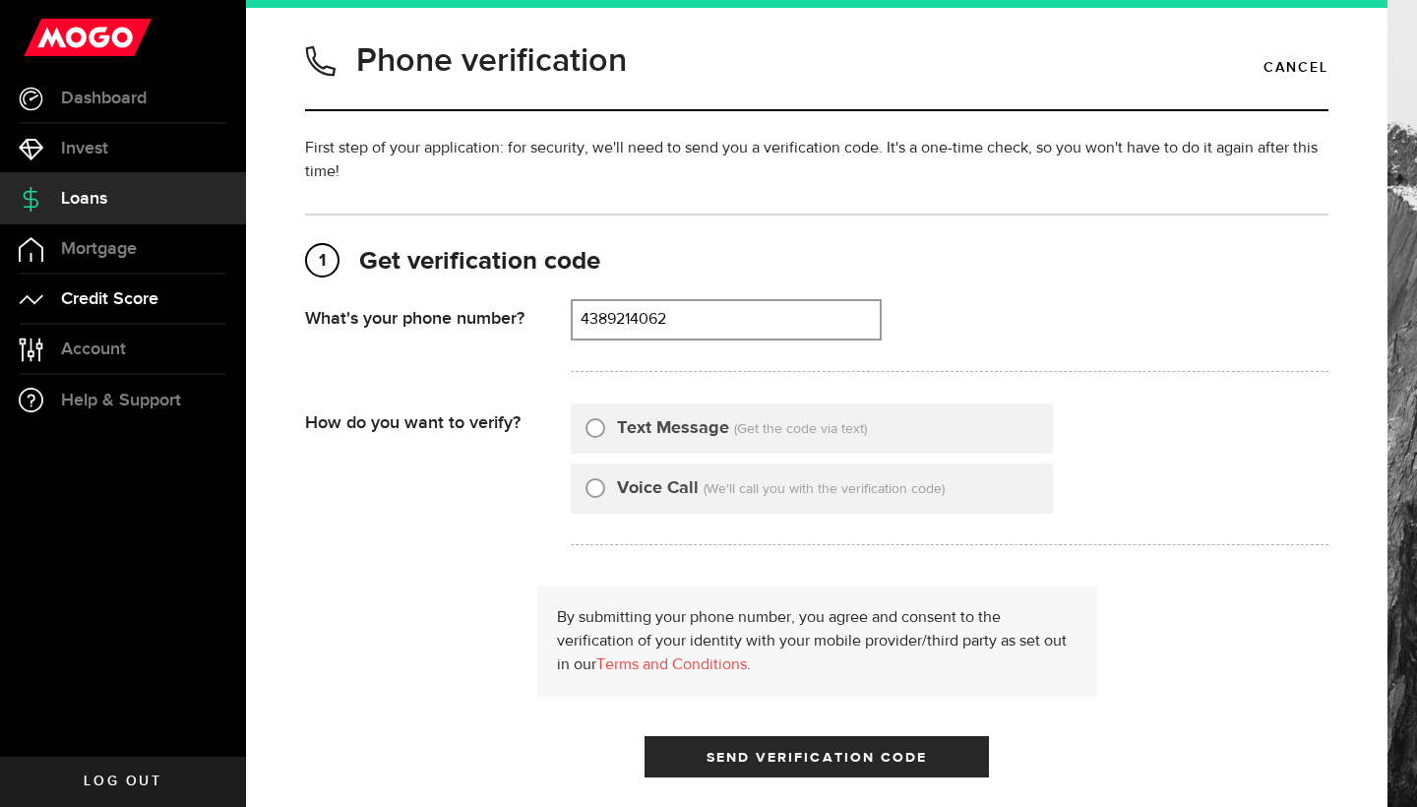 This screenshot has width=1417, height=807. Describe the element at coordinates (817, 758) in the screenshot. I see `span: Send Verification Code` at that location.